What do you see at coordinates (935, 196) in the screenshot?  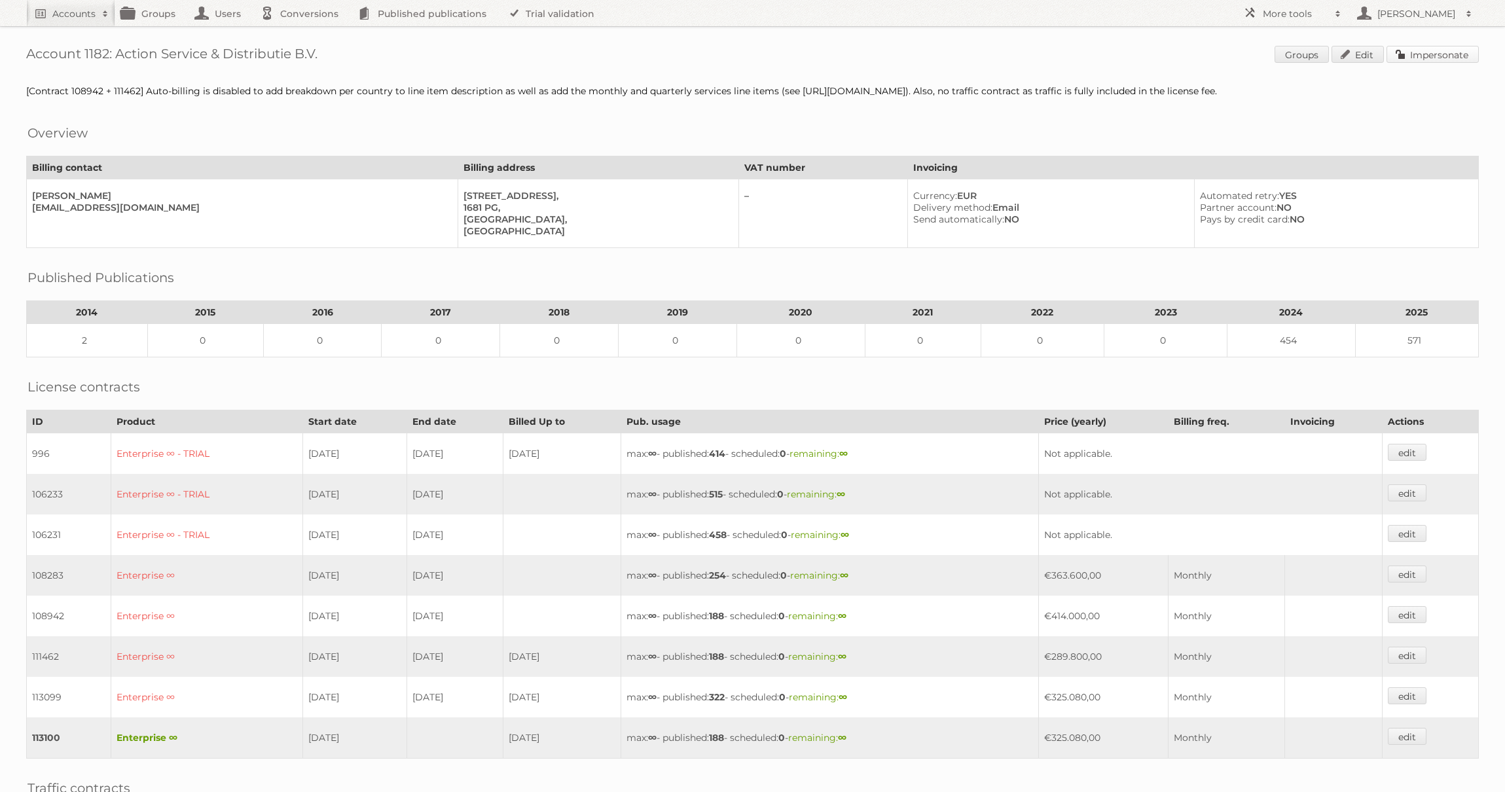 I see `span: Currency:` at bounding box center [935, 196].